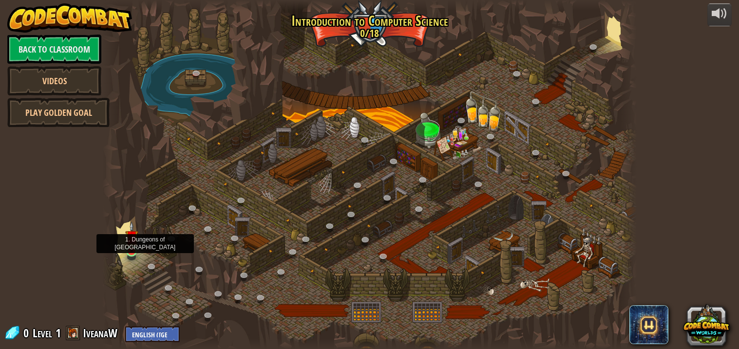  I want to click on img: level-banner-unstarted.png, so click(132, 237).